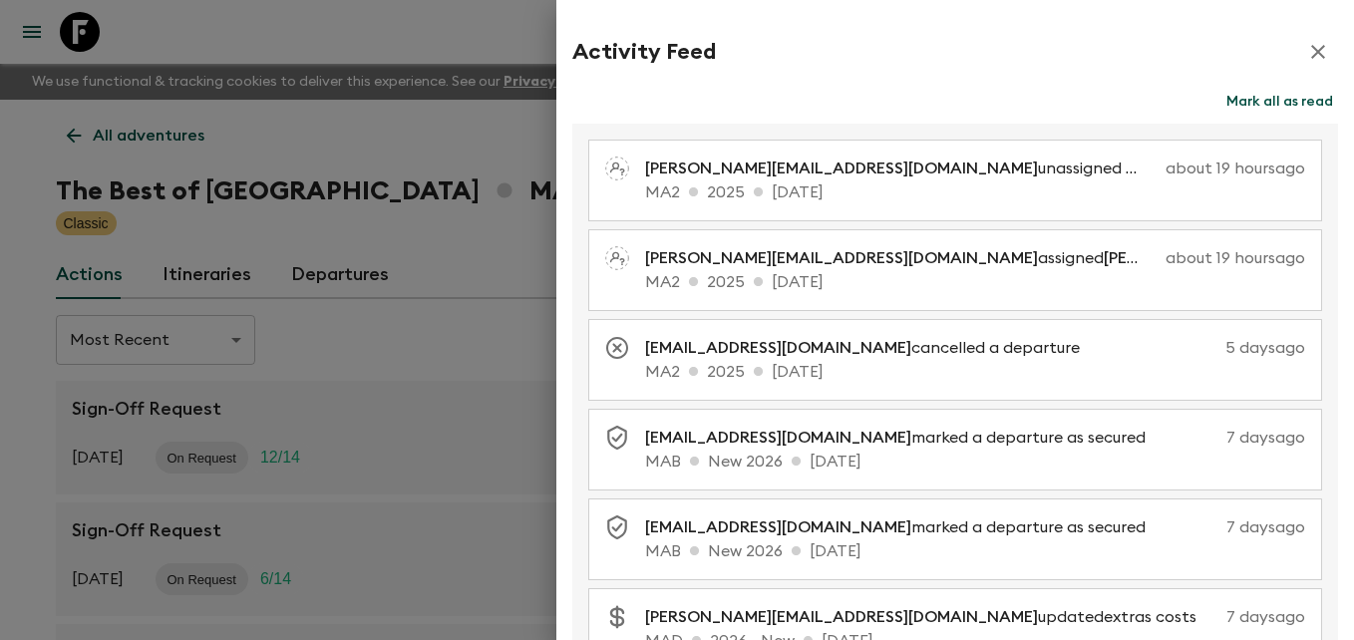 Image resolution: width=1354 pixels, height=640 pixels. What do you see at coordinates (1279, 102) in the screenshot?
I see `button: Mark all as read` at bounding box center [1279, 102].